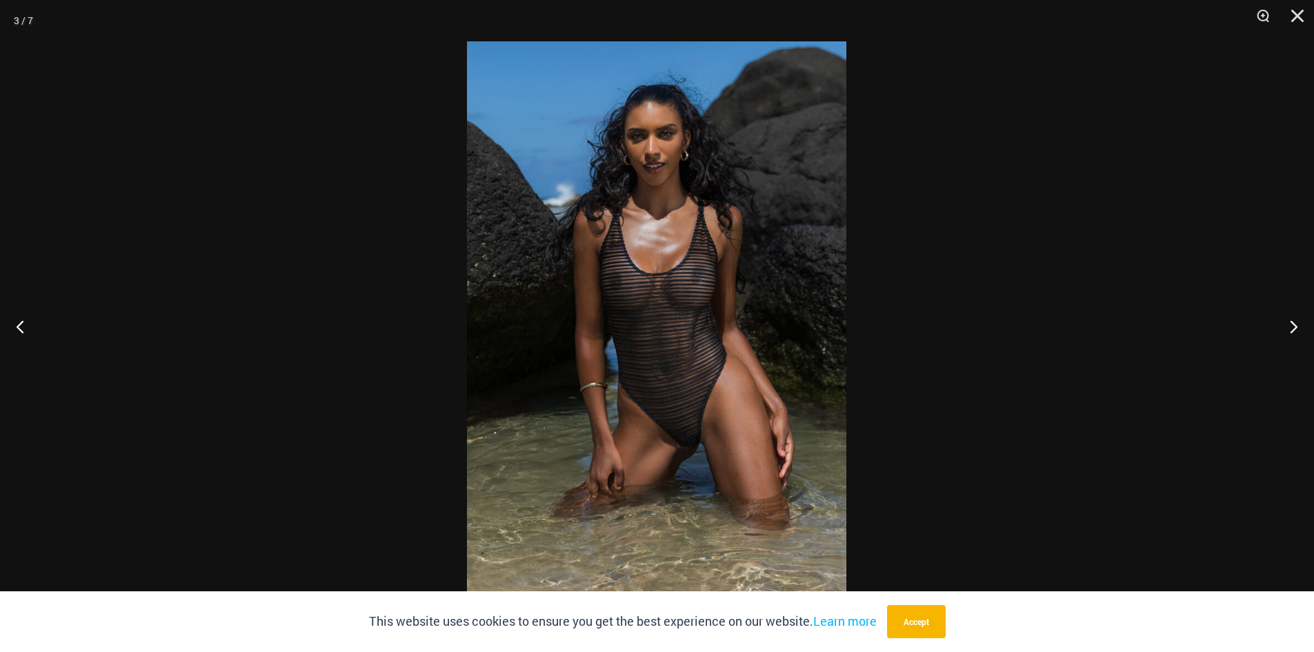 Image resolution: width=1314 pixels, height=652 pixels. Describe the element at coordinates (657, 326) in the screenshot. I see `img: Tide Lines Black 845 One Piece Monokini 10` at that location.